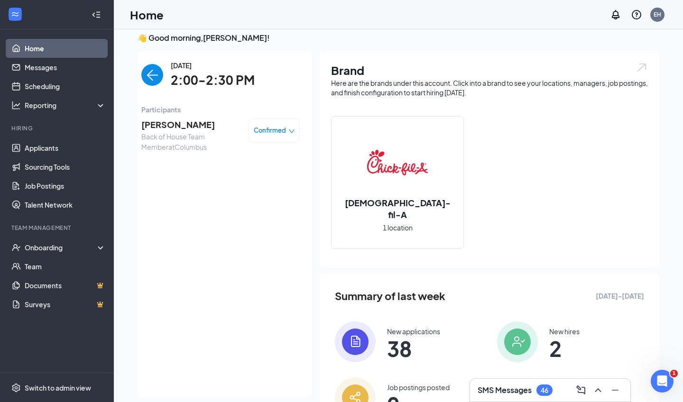  Describe the element at coordinates (57, 228) in the screenshot. I see `div: Team Management` at that location.